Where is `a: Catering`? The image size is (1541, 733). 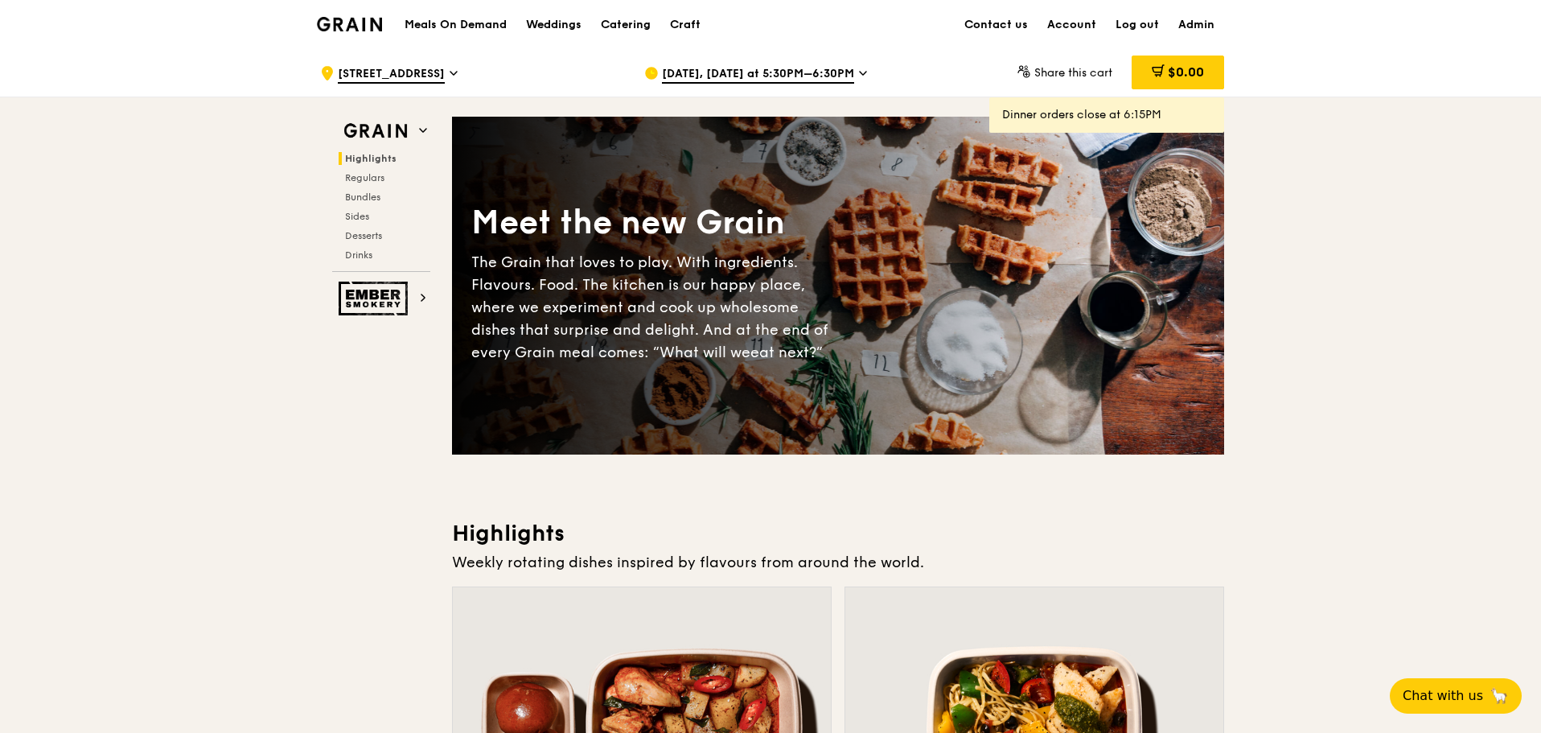 a: Catering is located at coordinates (626, 25).